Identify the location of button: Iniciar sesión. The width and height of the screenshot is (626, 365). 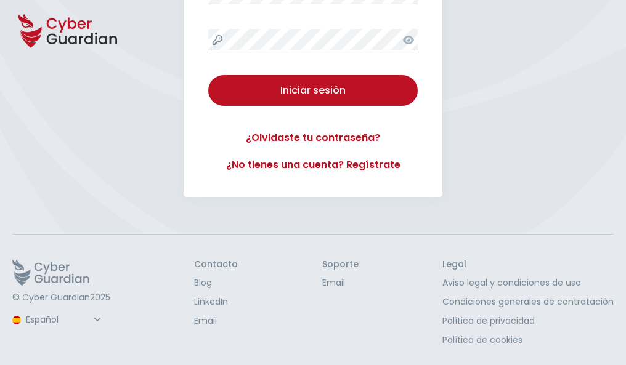
(313, 91).